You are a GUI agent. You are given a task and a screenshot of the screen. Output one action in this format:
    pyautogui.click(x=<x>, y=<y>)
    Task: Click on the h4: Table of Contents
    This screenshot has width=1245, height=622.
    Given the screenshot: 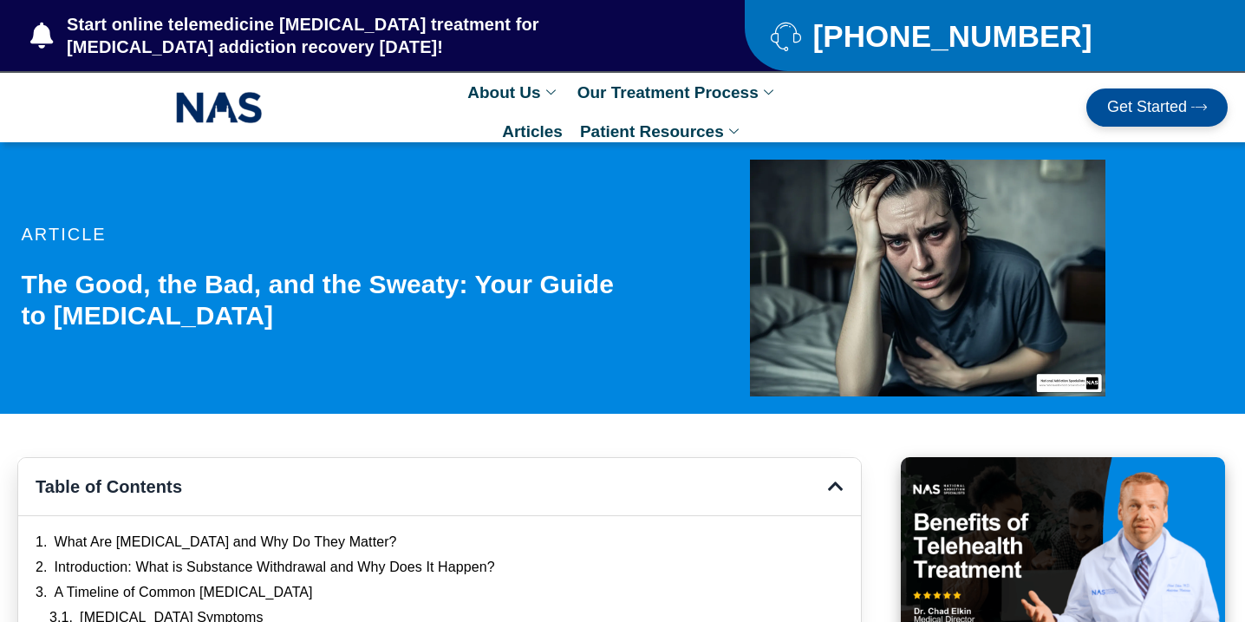 What is the action you would take?
    pyautogui.click(x=432, y=486)
    